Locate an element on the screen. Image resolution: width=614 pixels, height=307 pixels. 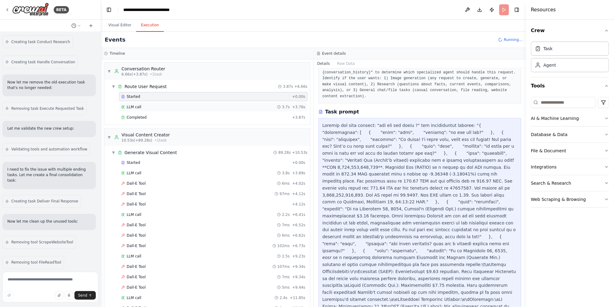
button: Hide left sidebar is located at coordinates (109, 10).